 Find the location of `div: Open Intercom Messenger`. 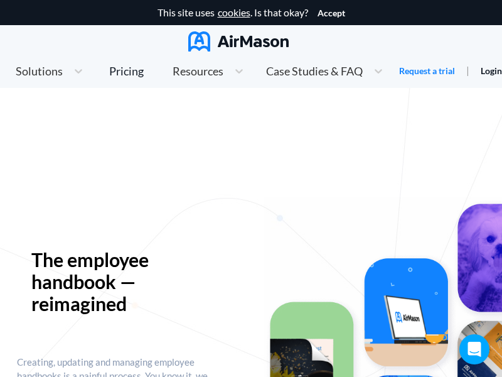

div: Open Intercom Messenger is located at coordinates (475, 349).